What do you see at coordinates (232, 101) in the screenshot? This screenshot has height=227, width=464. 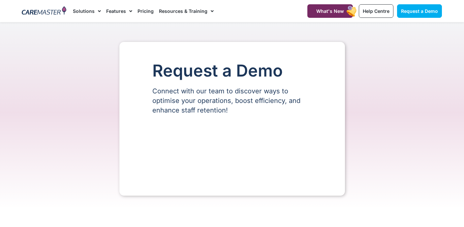 I see `p: Connect with our team to discover ways to optimise your operations, boost efficiency, and enhance...` at bounding box center [232, 101].